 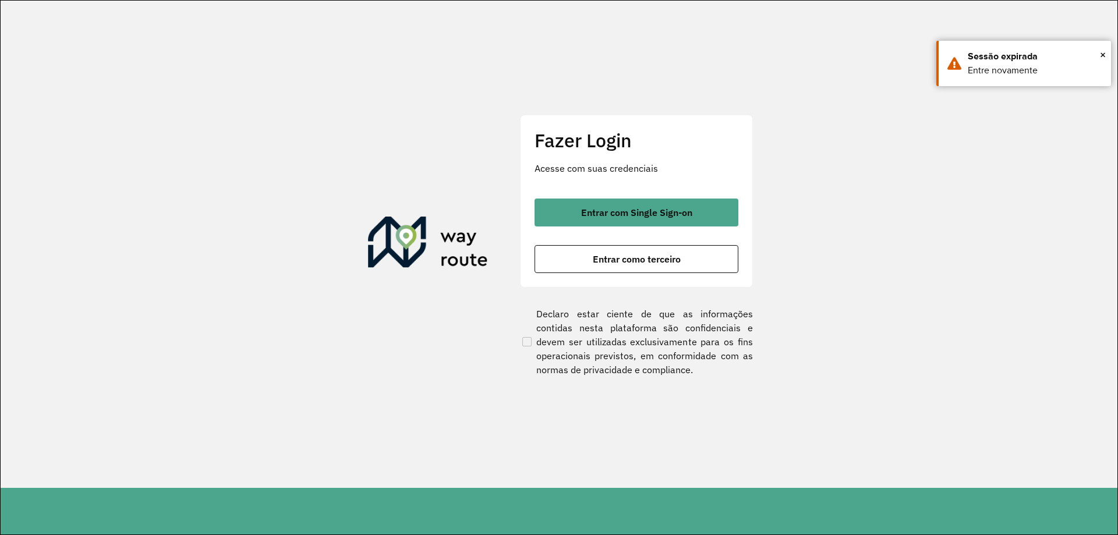 I want to click on img: Roteirizador AmbevTech, so click(x=428, y=245).